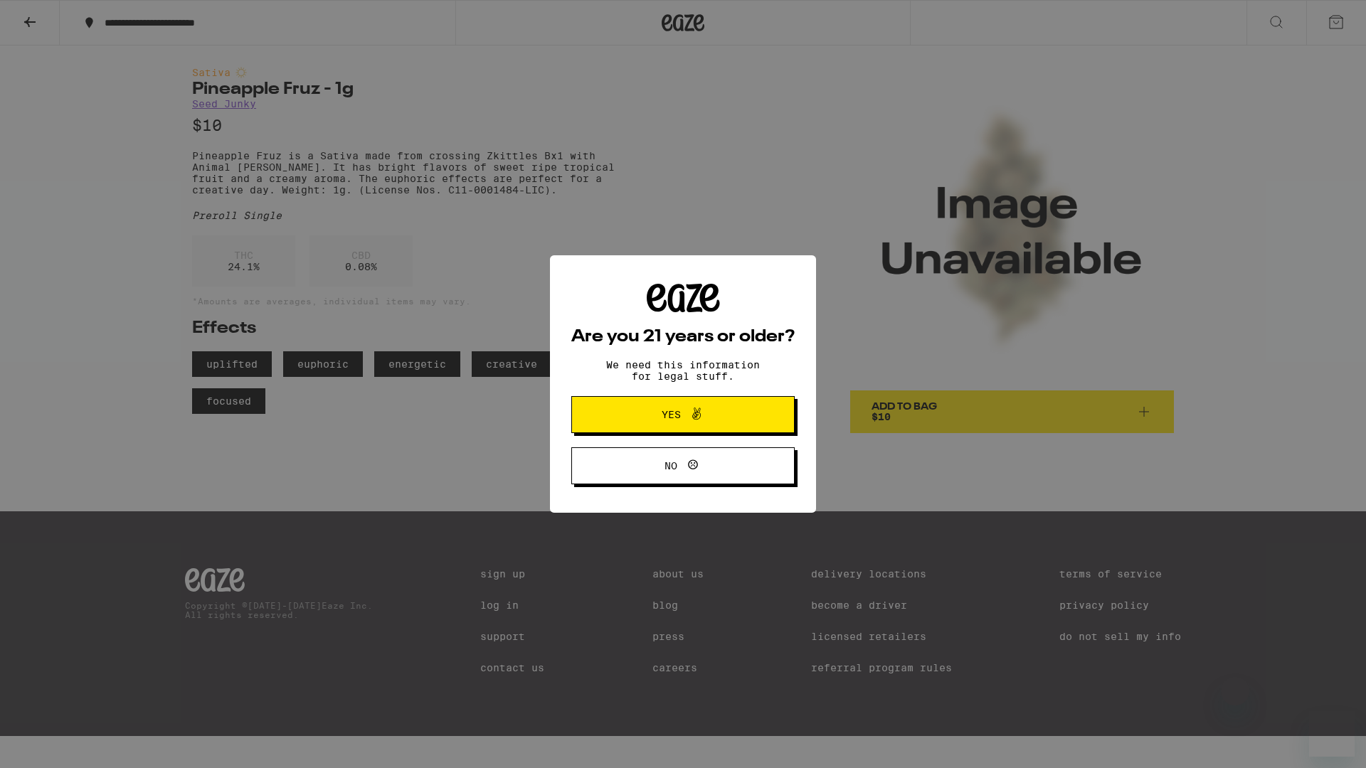 The image size is (1366, 768). What do you see at coordinates (683, 337) in the screenshot?
I see `h2: Are you 21 years or older?` at bounding box center [683, 337].